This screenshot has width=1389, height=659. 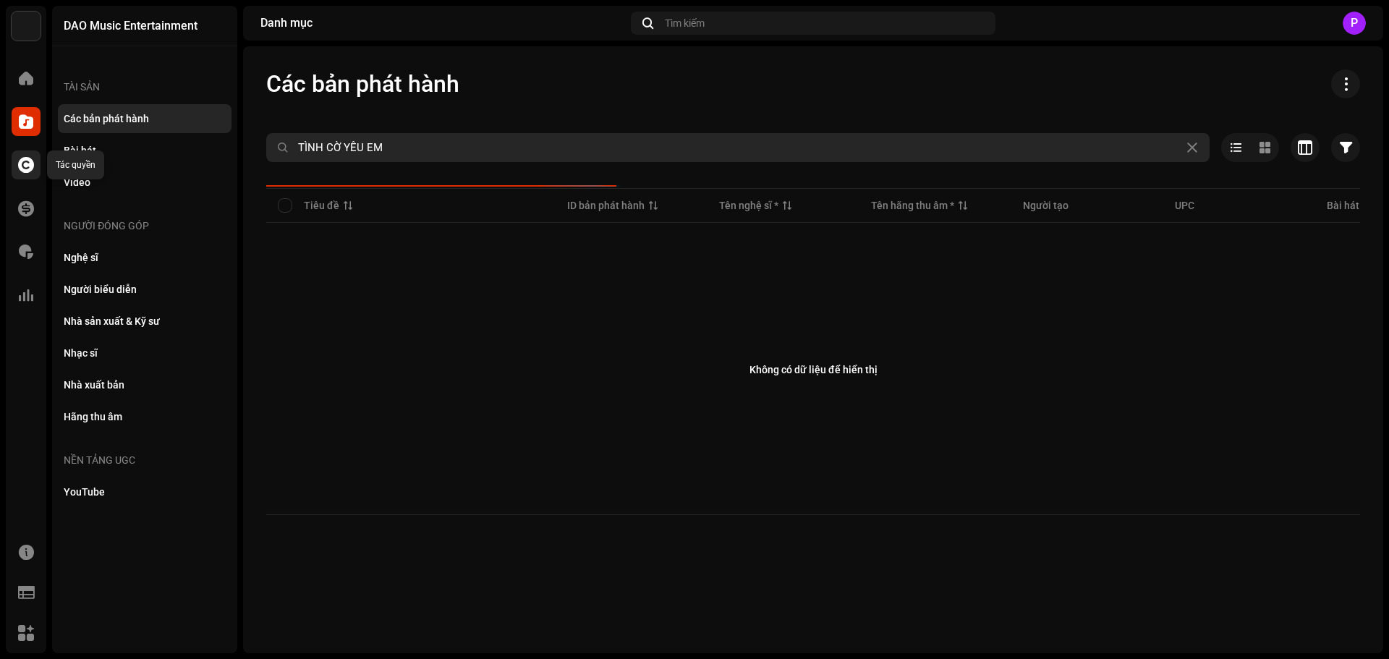 I want to click on div: Nhà sản xuất & Kỹ sư, so click(x=111, y=321).